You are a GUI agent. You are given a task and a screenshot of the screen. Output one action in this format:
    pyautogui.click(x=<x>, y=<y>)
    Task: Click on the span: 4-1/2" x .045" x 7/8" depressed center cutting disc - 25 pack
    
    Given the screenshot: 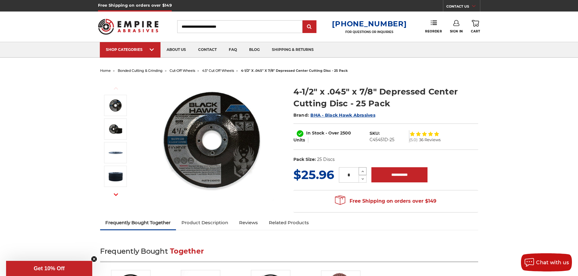 What is the action you would take?
    pyautogui.click(x=294, y=71)
    